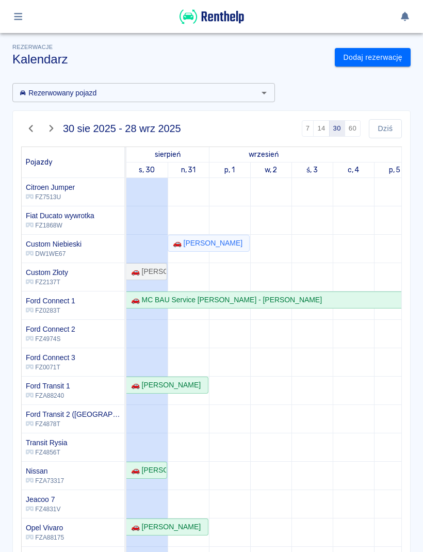 Image resolution: width=423 pixels, height=552 pixels. What do you see at coordinates (45, 481) in the screenshot?
I see `p: FZA73317` at bounding box center [45, 481].